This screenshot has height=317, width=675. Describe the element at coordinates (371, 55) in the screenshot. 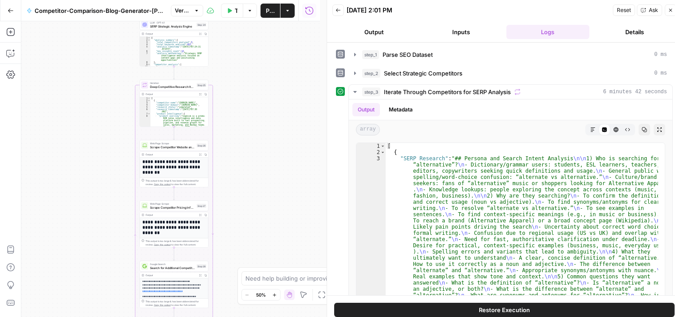

I see `span: step_1` at that location.